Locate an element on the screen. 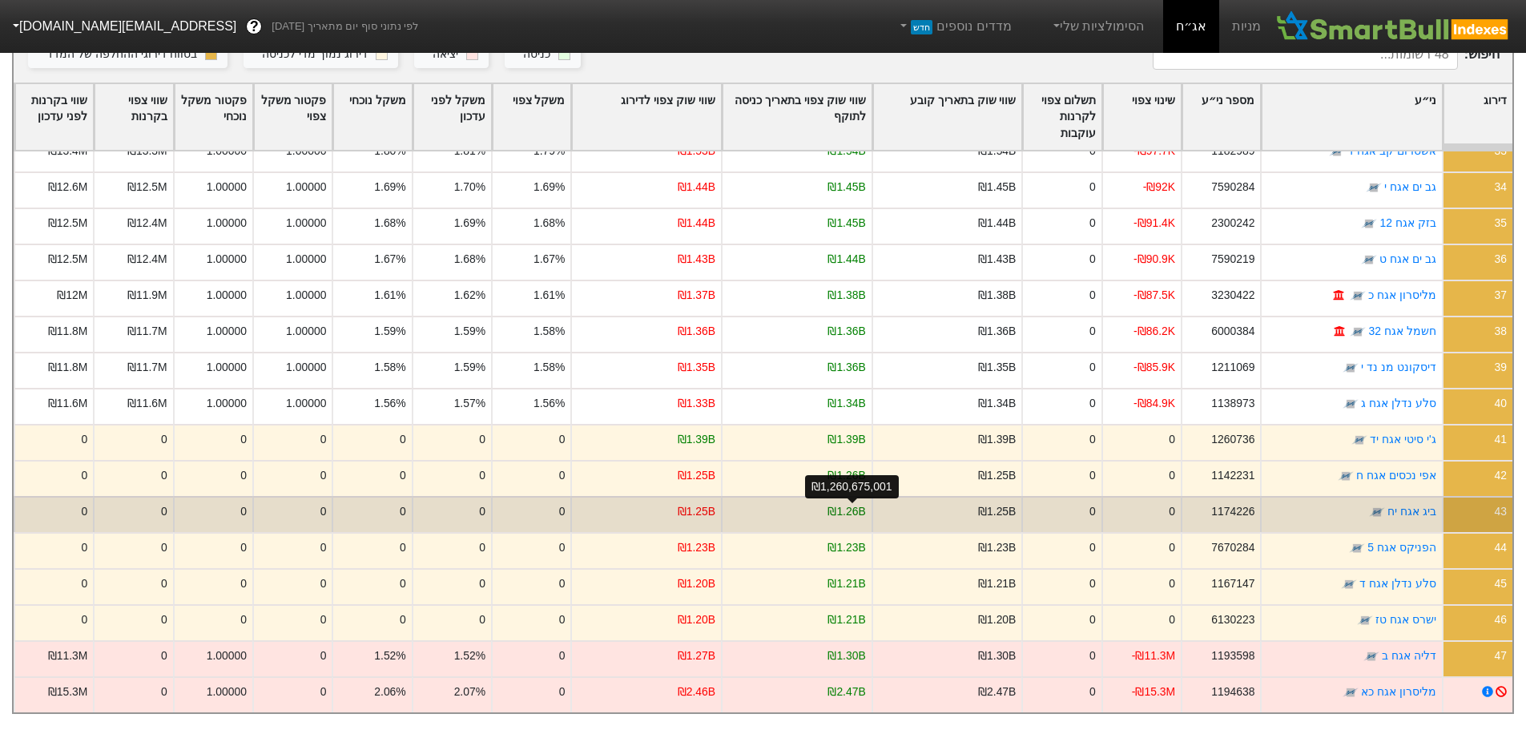 The width and height of the screenshot is (1526, 730). div: ₪1,260,675,001 is located at coordinates (851, 486).